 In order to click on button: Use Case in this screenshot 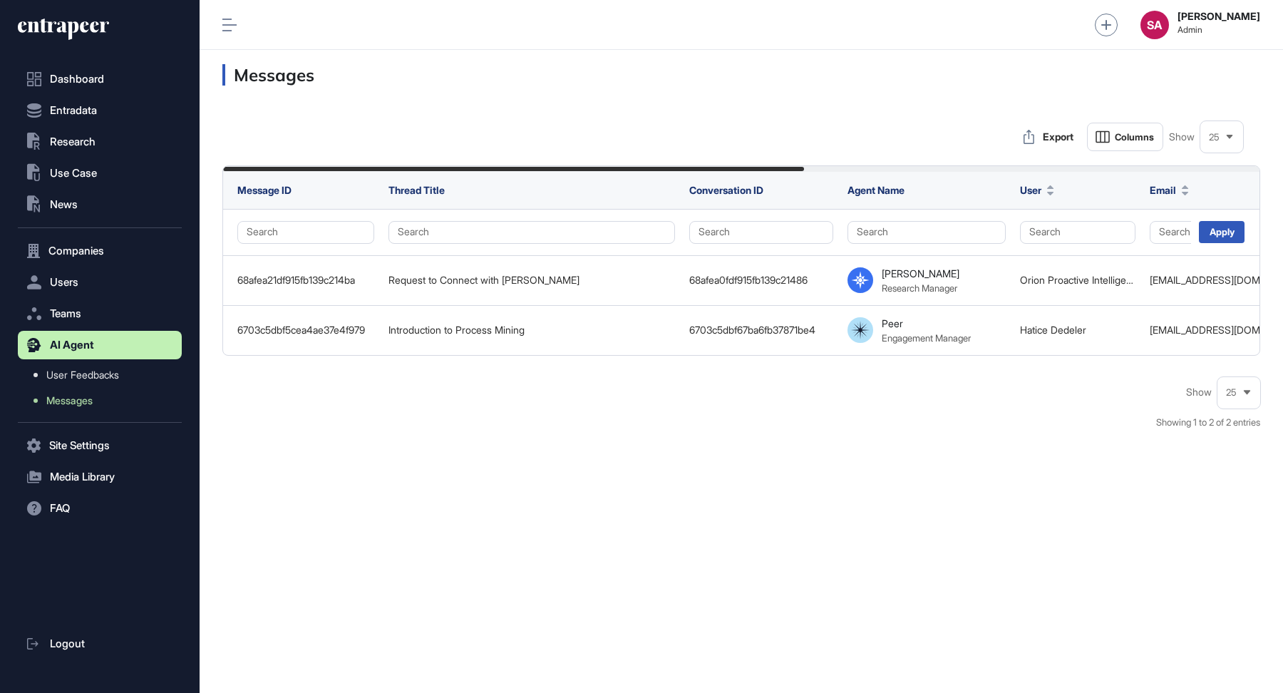, I will do `click(100, 173)`.